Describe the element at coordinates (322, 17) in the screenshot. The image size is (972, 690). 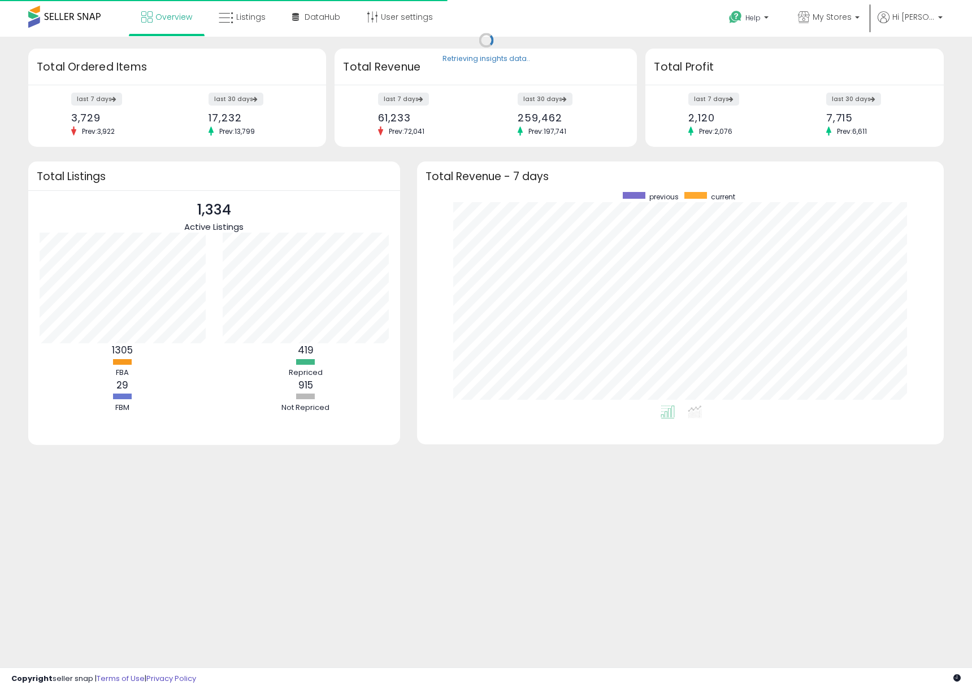
I see `span: DataHub` at that location.